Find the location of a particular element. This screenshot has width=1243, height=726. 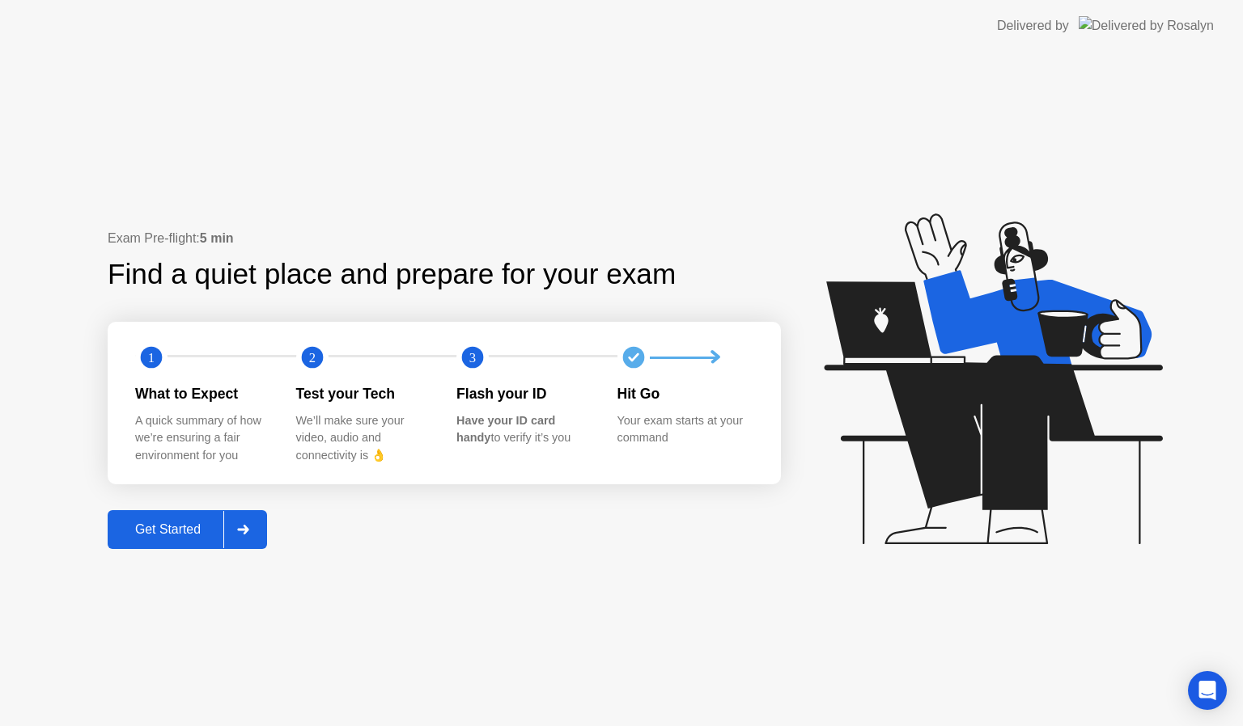

b: 5 min is located at coordinates (217, 238).